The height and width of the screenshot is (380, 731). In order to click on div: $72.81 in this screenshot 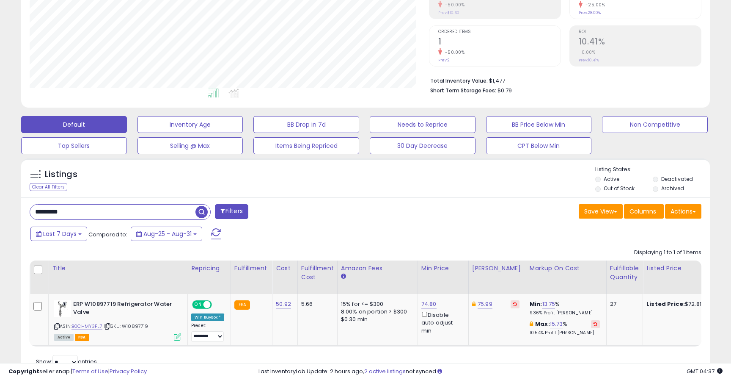, I will do `click(682, 304)`.